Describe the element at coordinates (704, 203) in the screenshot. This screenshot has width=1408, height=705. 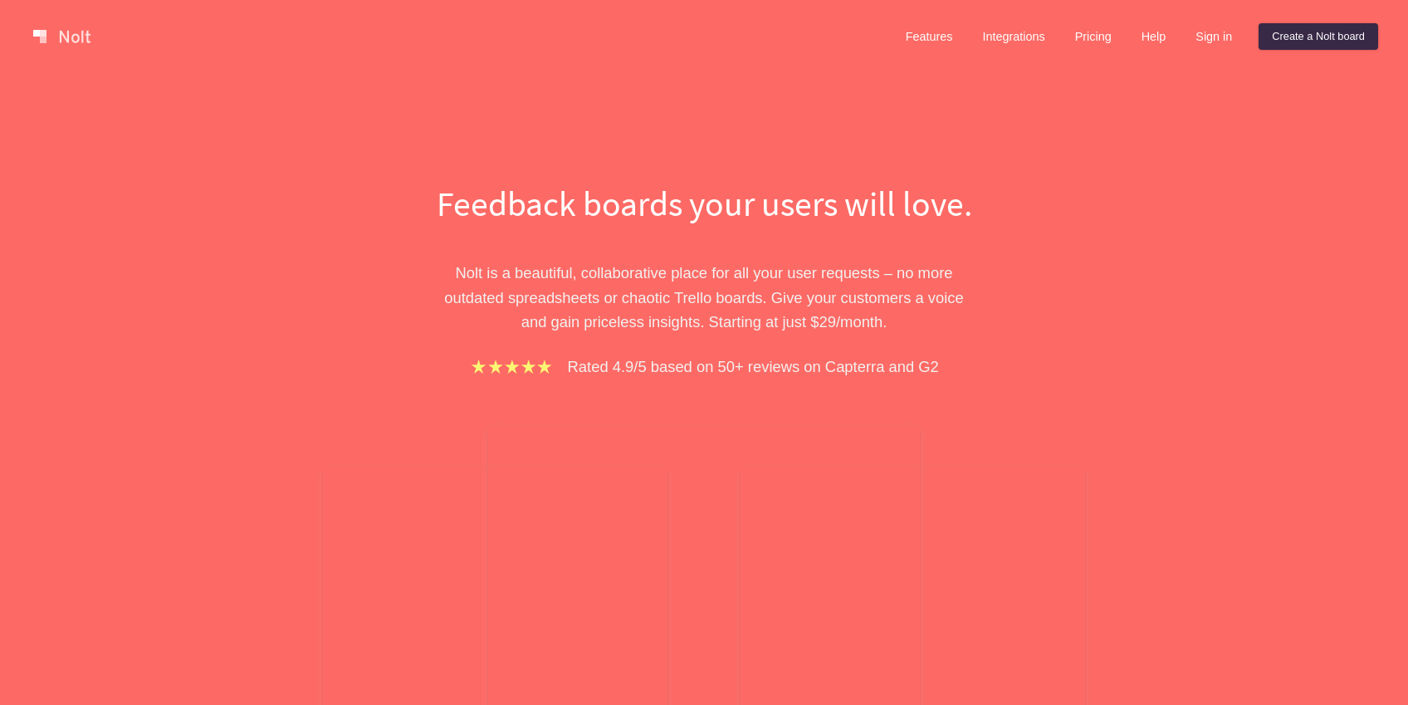
I see `h1: Feedback boards your users will love.` at that location.